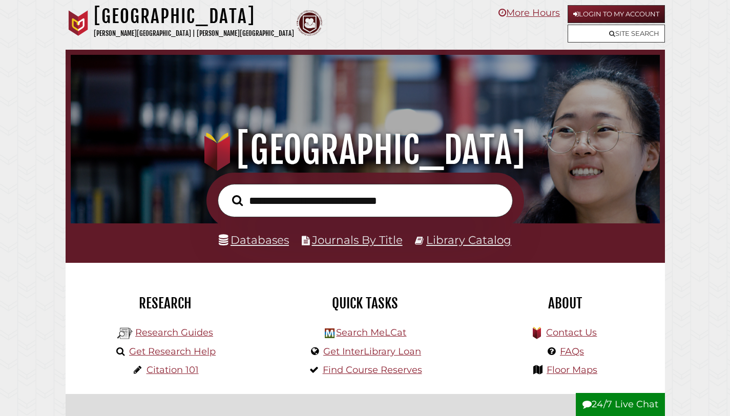 The image size is (730, 416). I want to click on a: Get InterLibrary Loan, so click(372, 352).